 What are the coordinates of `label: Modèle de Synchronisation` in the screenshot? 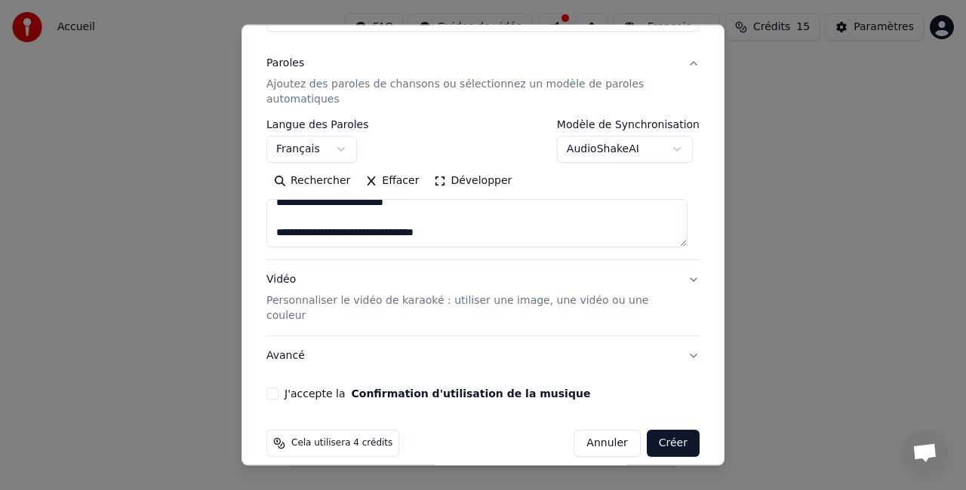 It's located at (628, 124).